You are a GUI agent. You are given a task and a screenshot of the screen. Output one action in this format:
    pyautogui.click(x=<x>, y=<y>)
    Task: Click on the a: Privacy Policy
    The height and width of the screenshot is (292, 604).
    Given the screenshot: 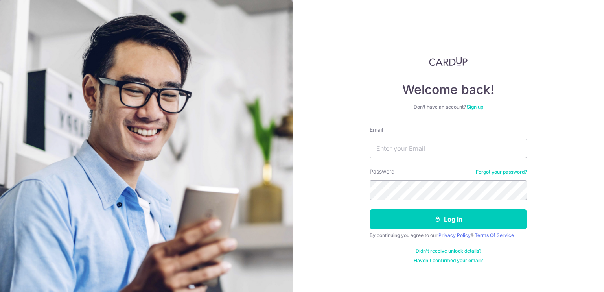 What is the action you would take?
    pyautogui.click(x=454, y=235)
    